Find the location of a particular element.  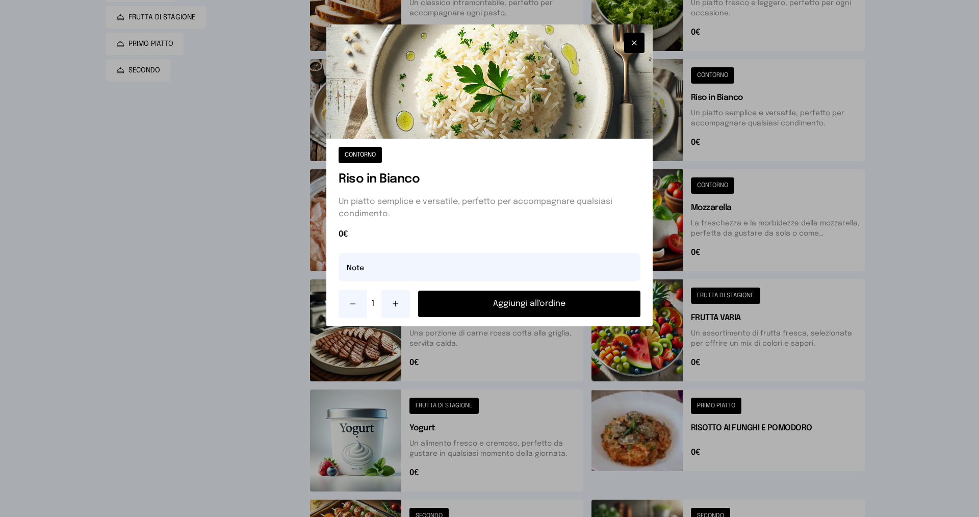

img: Riso in Bianco is located at coordinates (489, 82).